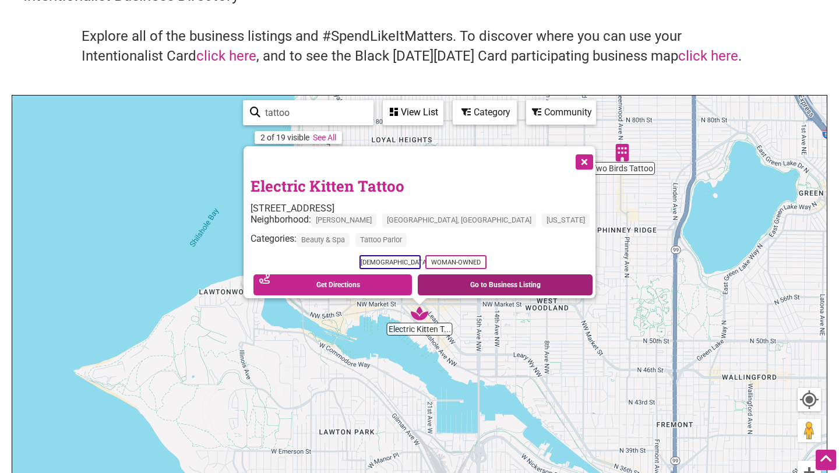  I want to click on div: Filter by Community, so click(561, 113).